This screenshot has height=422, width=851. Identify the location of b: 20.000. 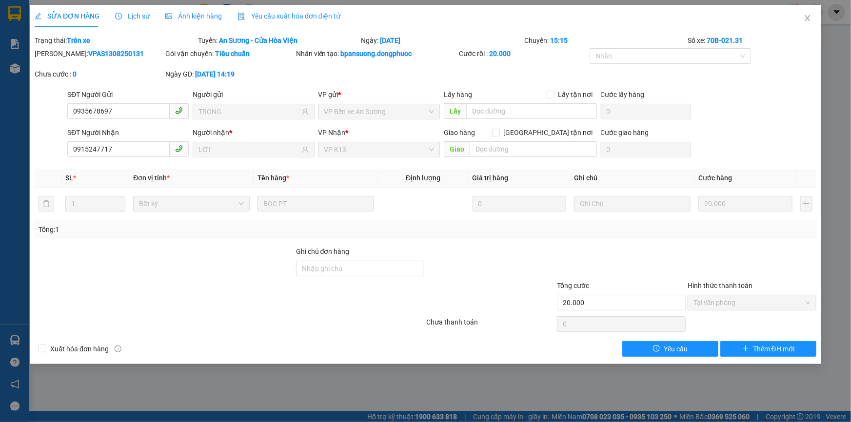
(500, 54).